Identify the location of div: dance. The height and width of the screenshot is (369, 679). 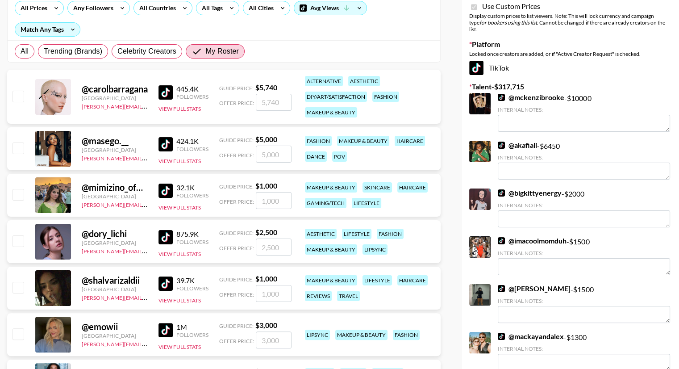
(316, 156).